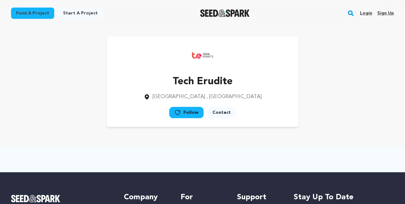  What do you see at coordinates (258, 198) in the screenshot?
I see `h5: Support` at bounding box center [258, 198].